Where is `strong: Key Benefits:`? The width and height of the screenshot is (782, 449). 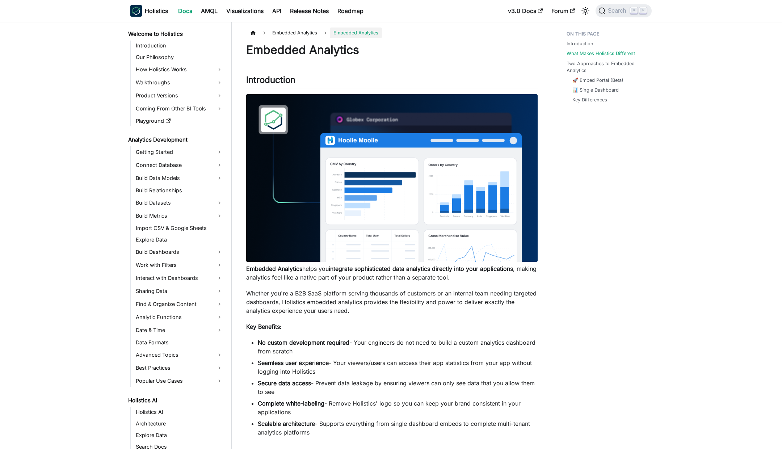 strong: Key Benefits: is located at coordinates (264, 327).